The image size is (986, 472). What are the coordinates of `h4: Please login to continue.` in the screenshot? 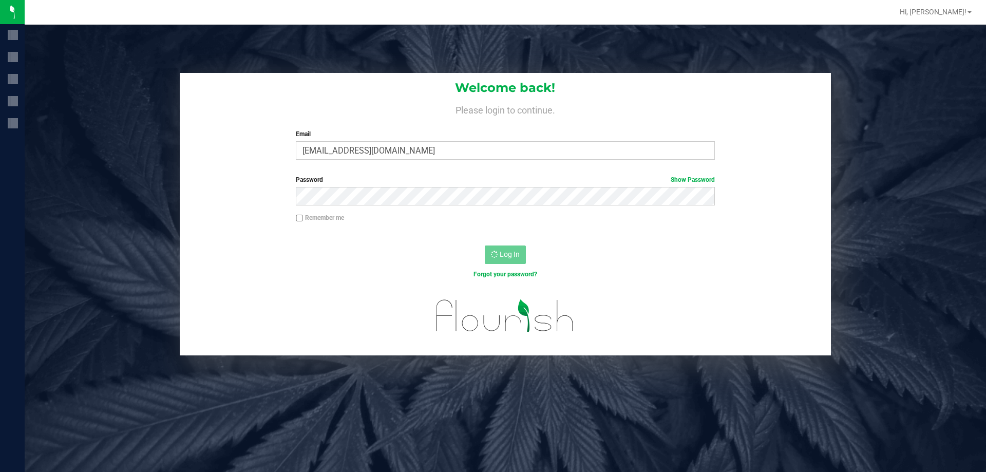 It's located at (506, 109).